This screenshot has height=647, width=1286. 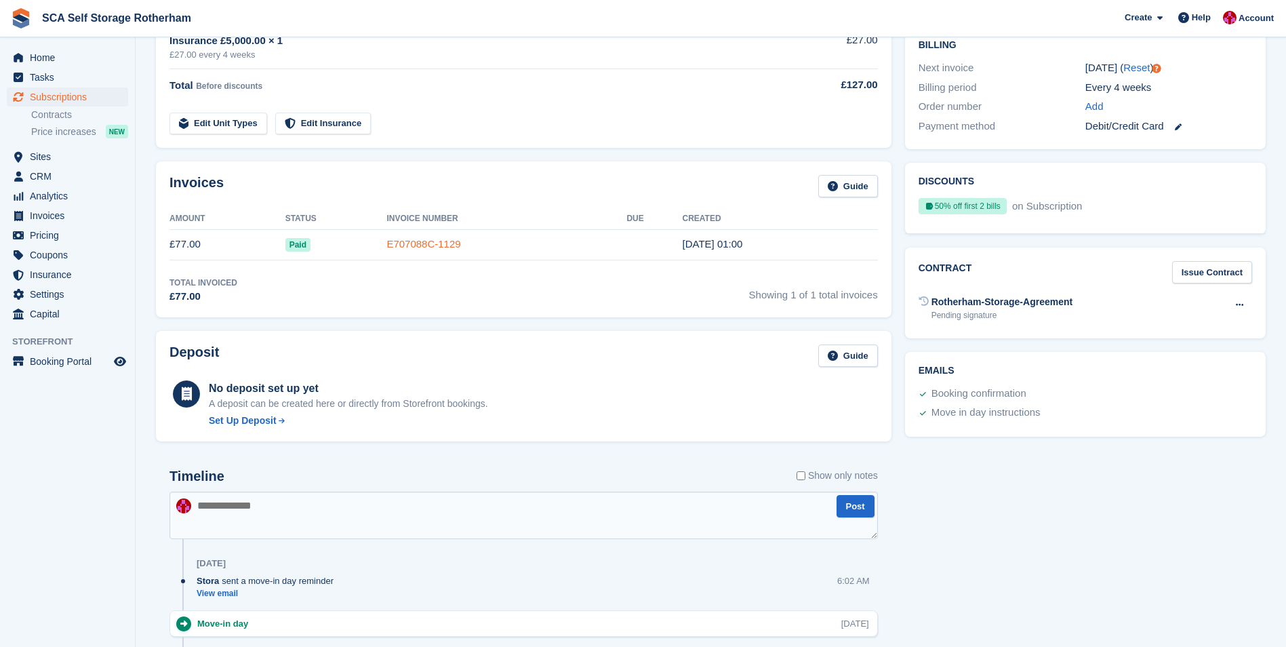 I want to click on a: Contracts, so click(x=79, y=115).